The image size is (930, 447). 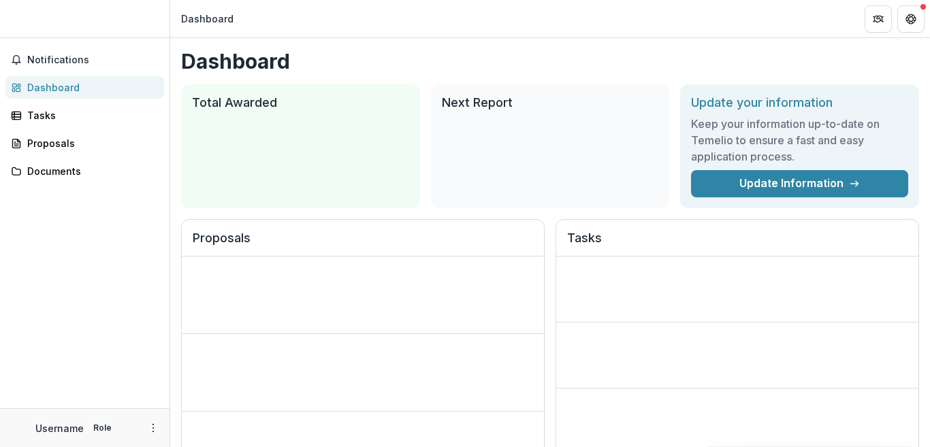 I want to click on a: Documents, so click(x=84, y=171).